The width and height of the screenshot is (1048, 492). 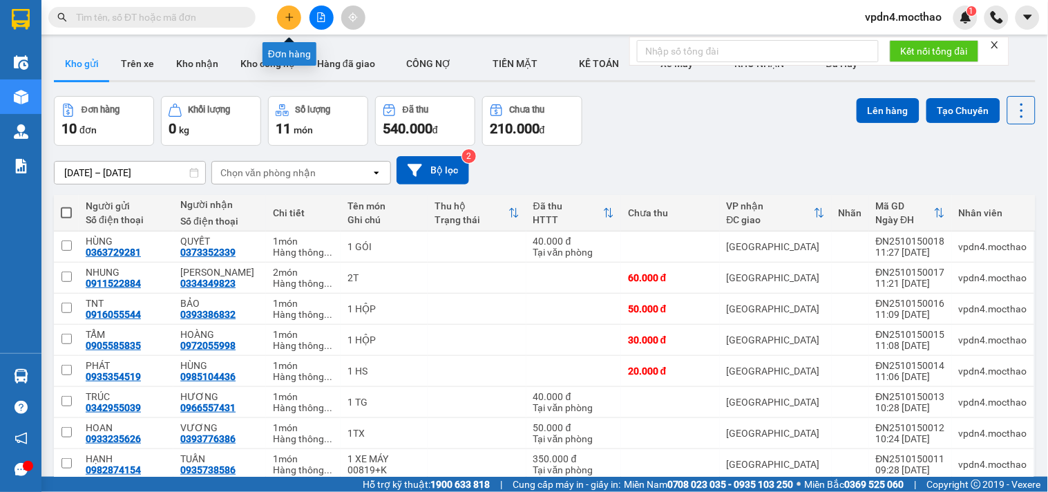 I want to click on strong: 1900 633 818, so click(x=460, y=484).